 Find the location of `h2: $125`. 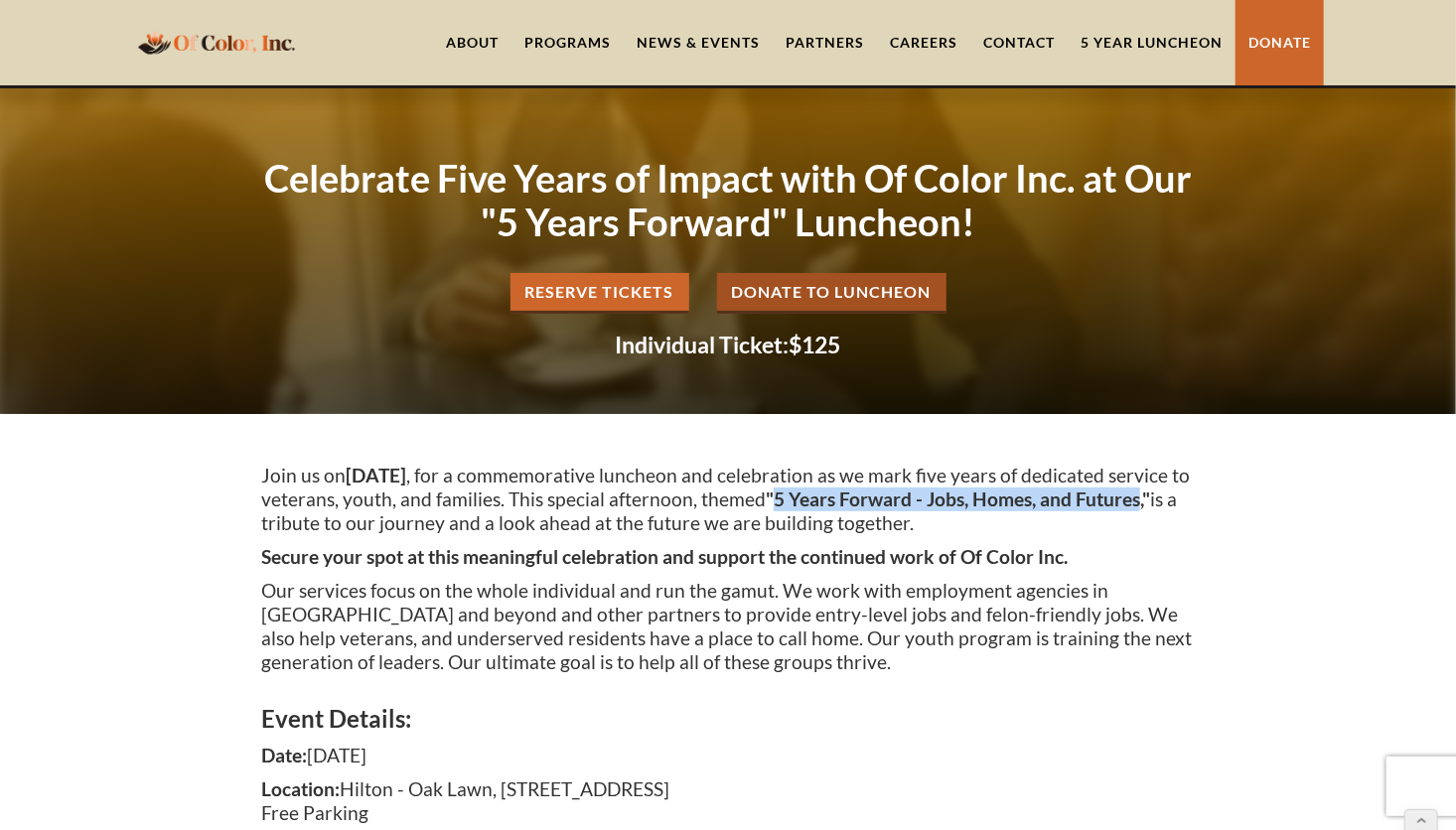

h2: $125 is located at coordinates (728, 344).